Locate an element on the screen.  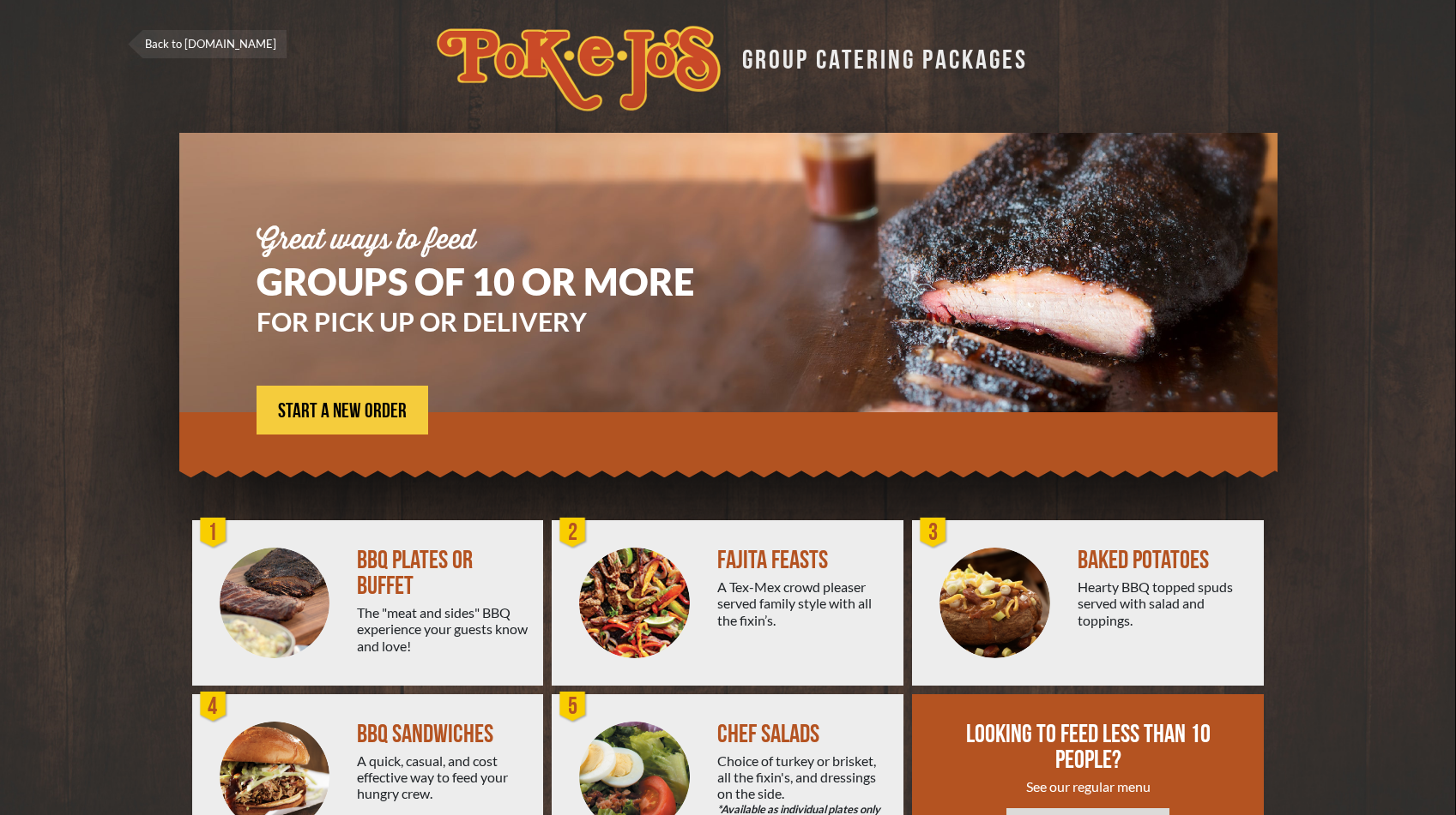
div: GROUP CATERING PACKAGES is located at coordinates (878, 55).